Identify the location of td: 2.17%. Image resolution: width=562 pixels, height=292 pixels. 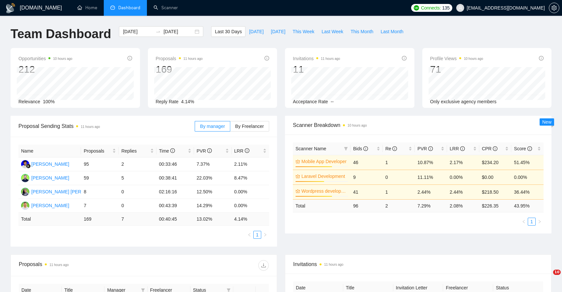
(463, 162).